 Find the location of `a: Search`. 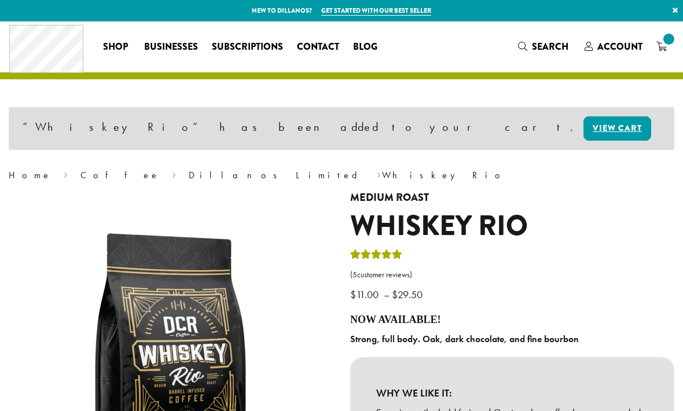

a: Search is located at coordinates (544, 46).